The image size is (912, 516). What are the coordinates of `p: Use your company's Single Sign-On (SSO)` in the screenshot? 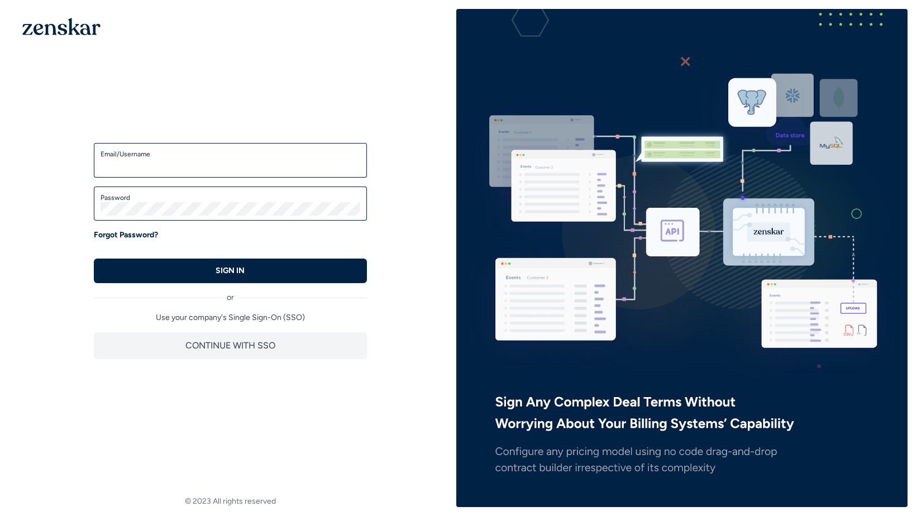 It's located at (230, 318).